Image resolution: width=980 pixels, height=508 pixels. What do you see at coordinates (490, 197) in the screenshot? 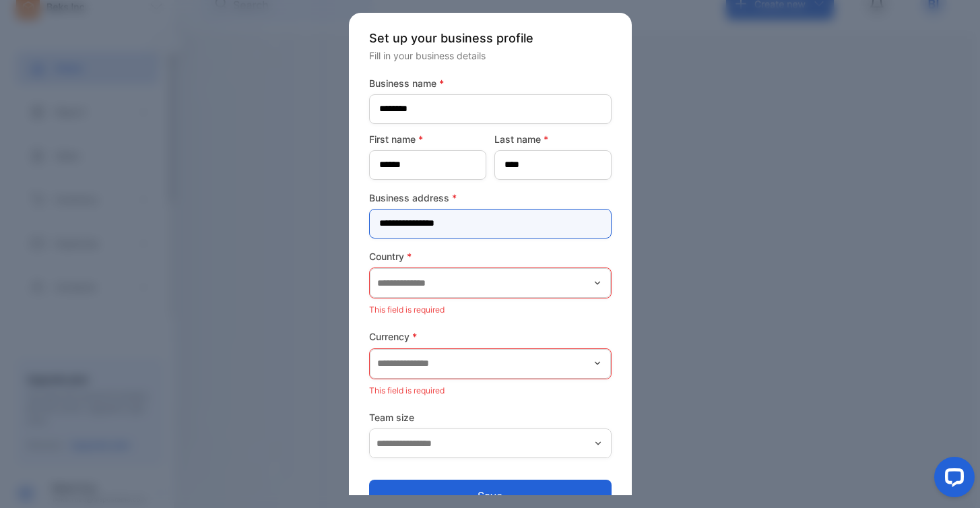
I see `label: Business address` at bounding box center [490, 197].